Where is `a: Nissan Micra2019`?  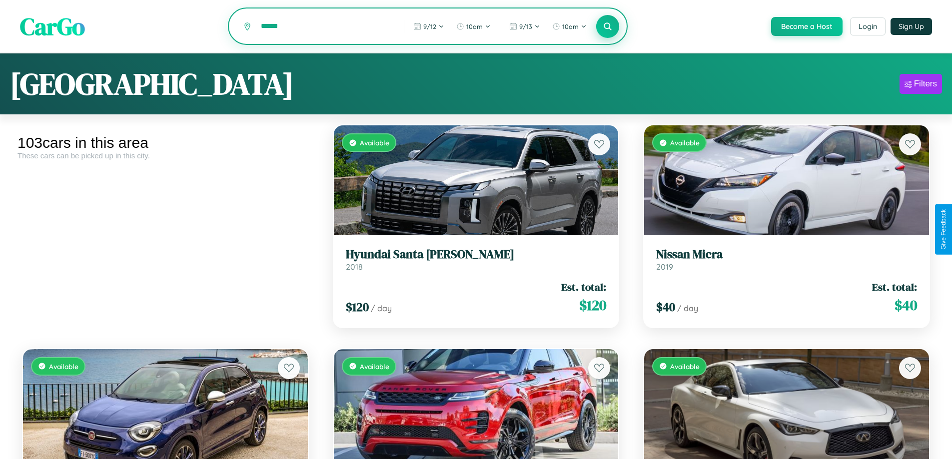
a: Nissan Micra2019 is located at coordinates (786, 259).